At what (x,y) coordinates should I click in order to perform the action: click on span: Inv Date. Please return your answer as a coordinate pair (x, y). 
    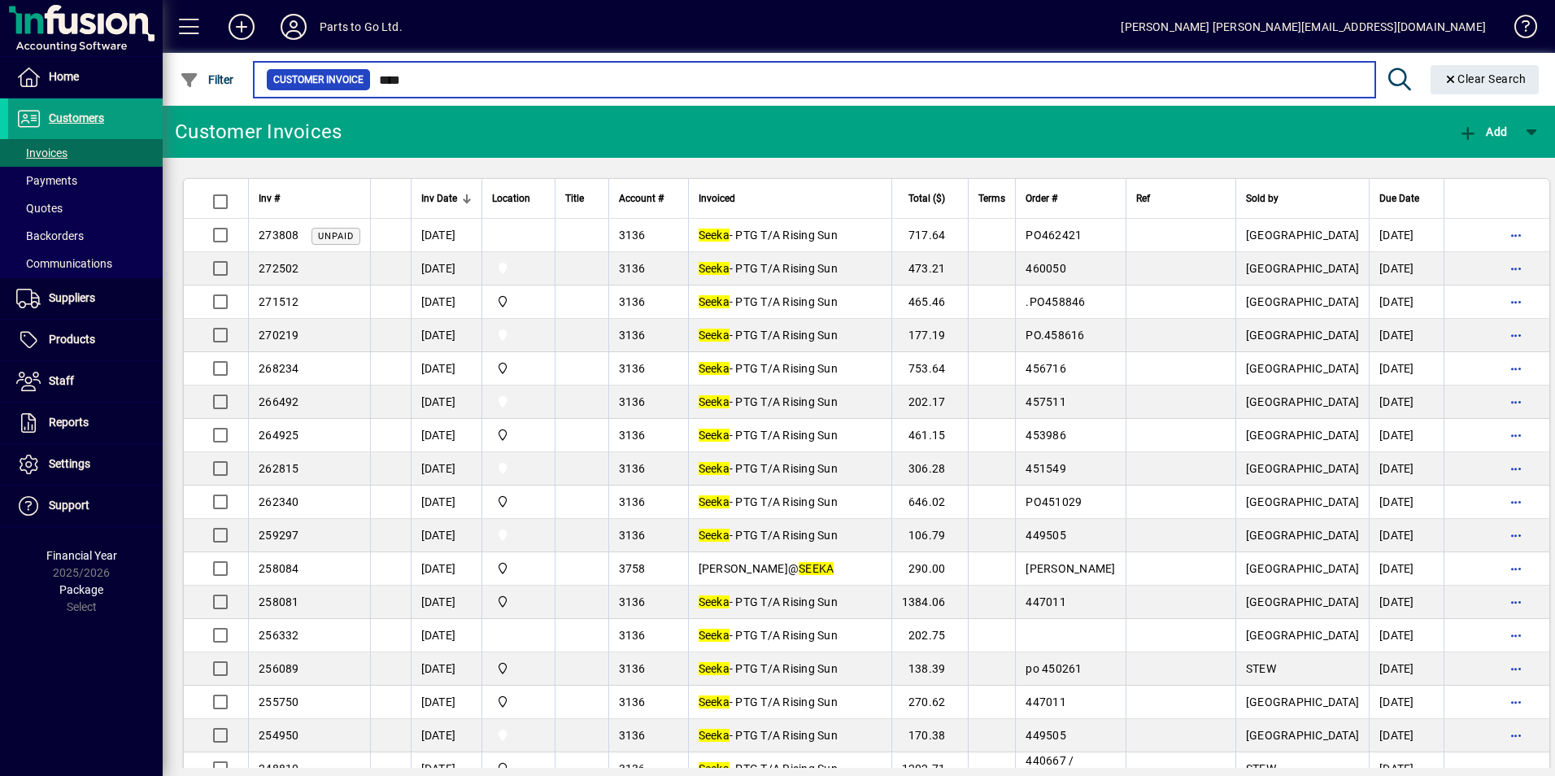
    Looking at the image, I should click on (439, 198).